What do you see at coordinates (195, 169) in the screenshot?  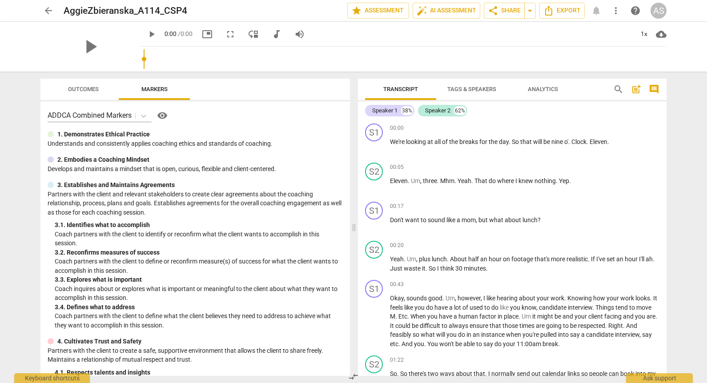 I see `p: Develops and maintains a mindset that is open, curious, flexible and client-centered.` at bounding box center [195, 169].